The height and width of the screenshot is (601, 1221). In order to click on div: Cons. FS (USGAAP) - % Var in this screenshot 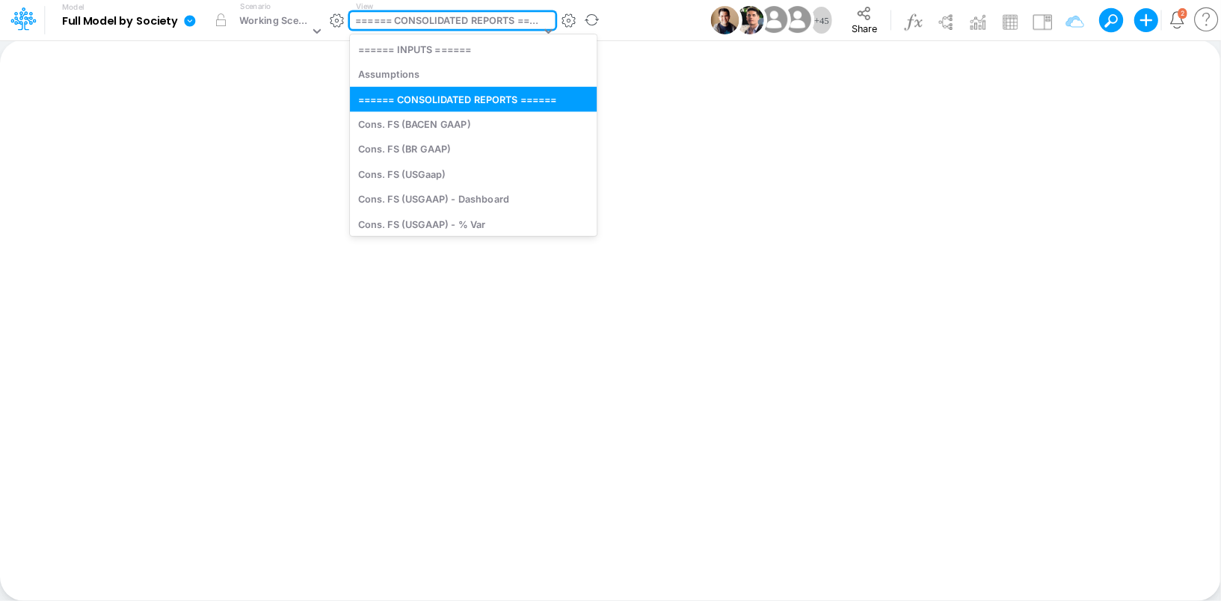, I will do `click(473, 224)`.